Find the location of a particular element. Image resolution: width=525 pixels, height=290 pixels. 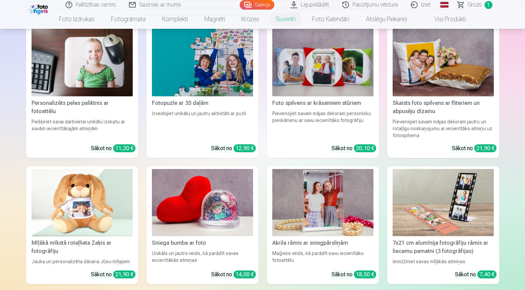

a: Foto kalendāri is located at coordinates (331, 19).